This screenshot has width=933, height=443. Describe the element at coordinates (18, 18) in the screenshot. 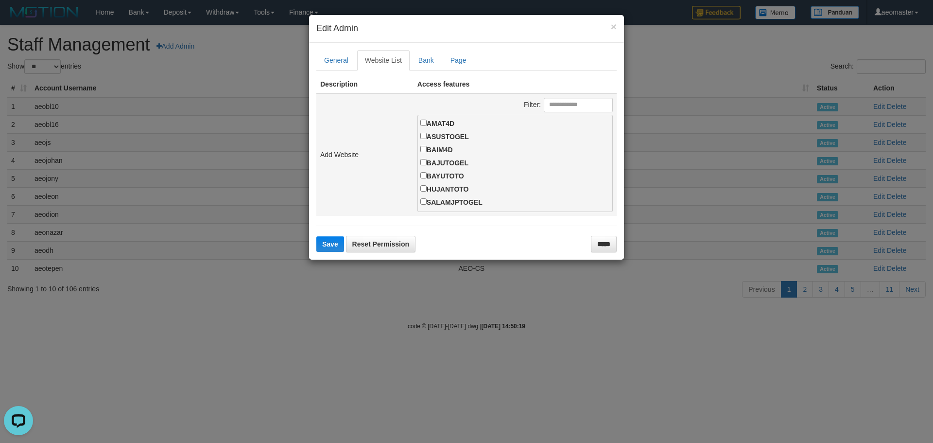

I see `button: Open LiveChat chat widget` at that location.